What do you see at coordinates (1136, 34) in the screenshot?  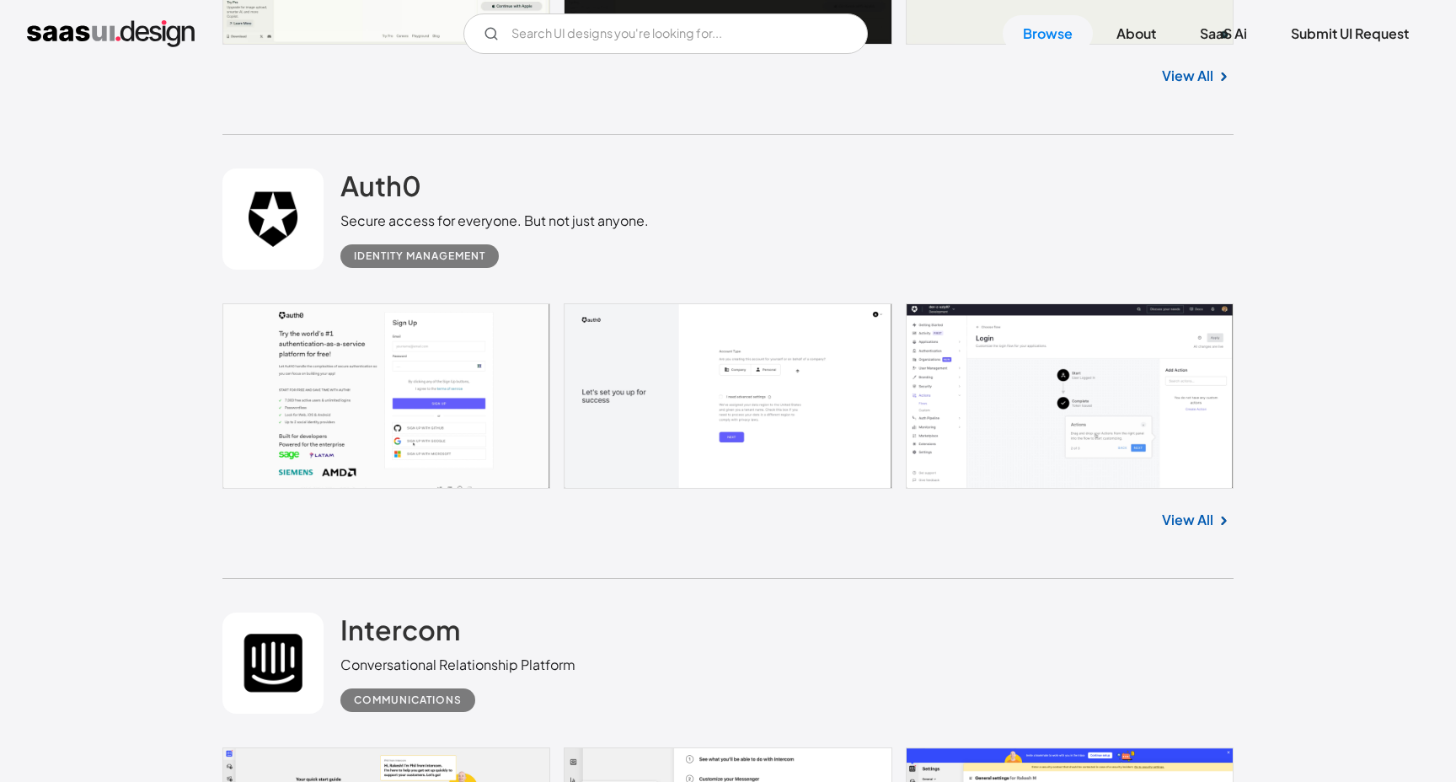 I see `a: About` at bounding box center [1136, 34].